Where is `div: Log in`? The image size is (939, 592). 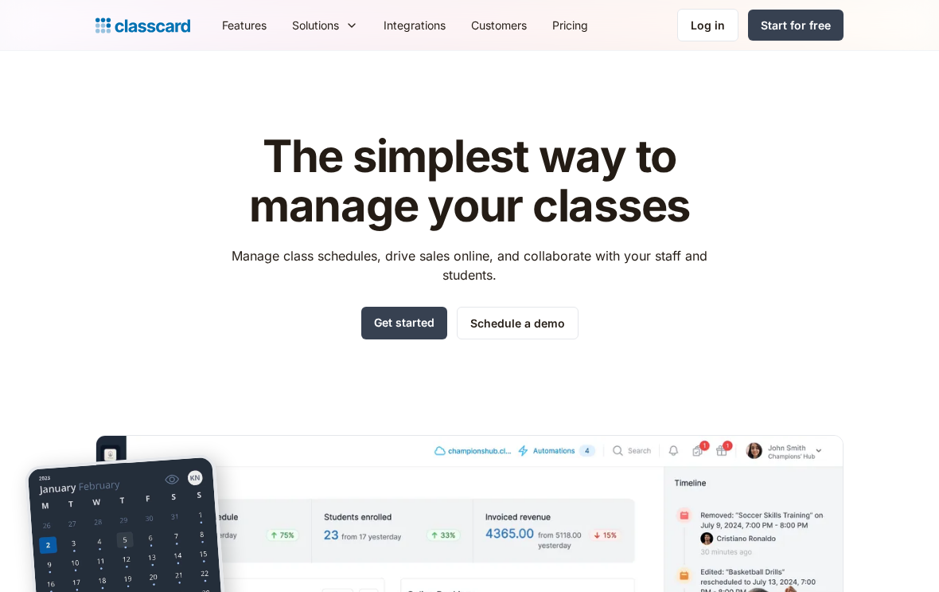
div: Log in is located at coordinates (708, 25).